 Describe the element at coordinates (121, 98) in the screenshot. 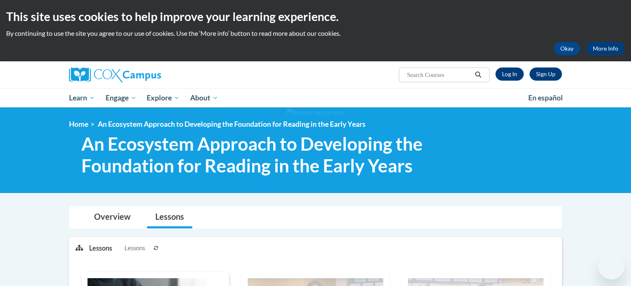

I see `span: Engage` at that location.